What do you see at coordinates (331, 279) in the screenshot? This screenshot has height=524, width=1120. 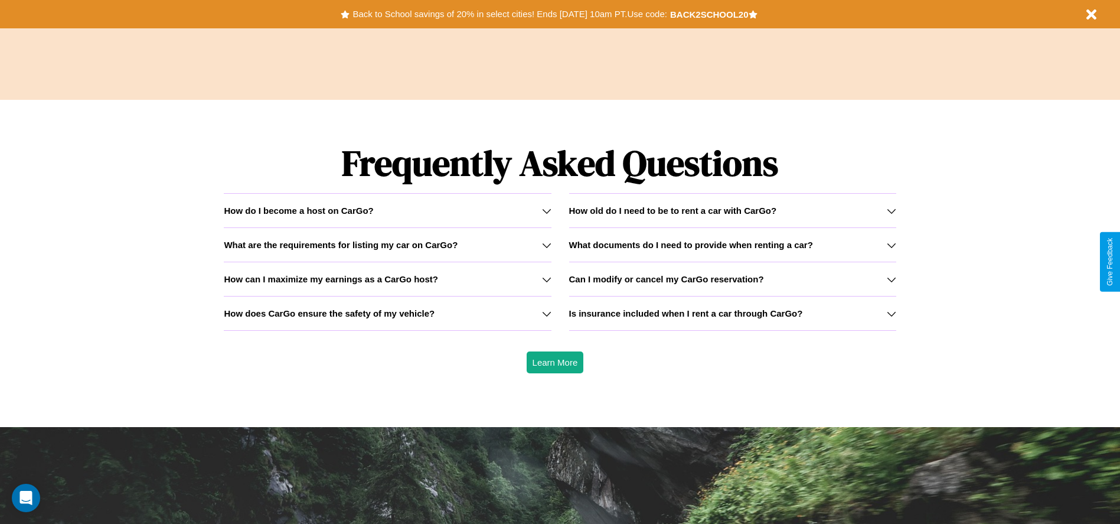 I see `h3: How can I maximize my earnings as a CarGo host?` at bounding box center [331, 279].